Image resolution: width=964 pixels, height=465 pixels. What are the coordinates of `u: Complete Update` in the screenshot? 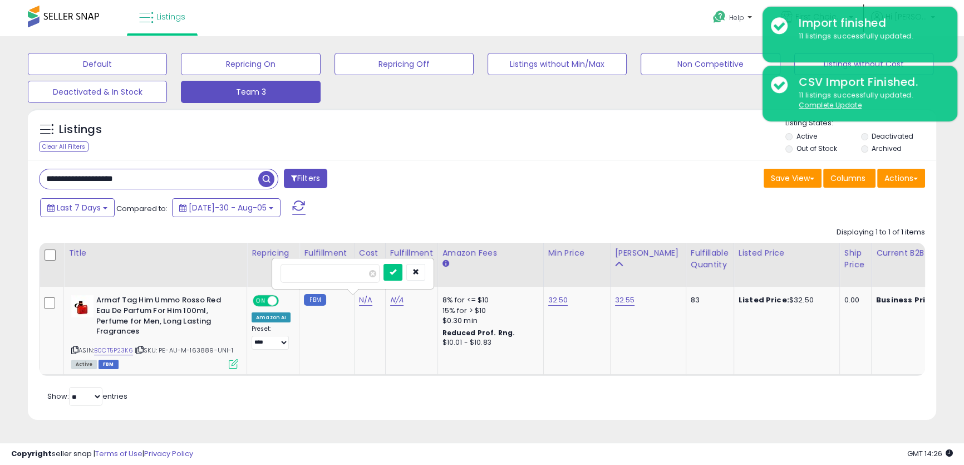 It's located at (830, 105).